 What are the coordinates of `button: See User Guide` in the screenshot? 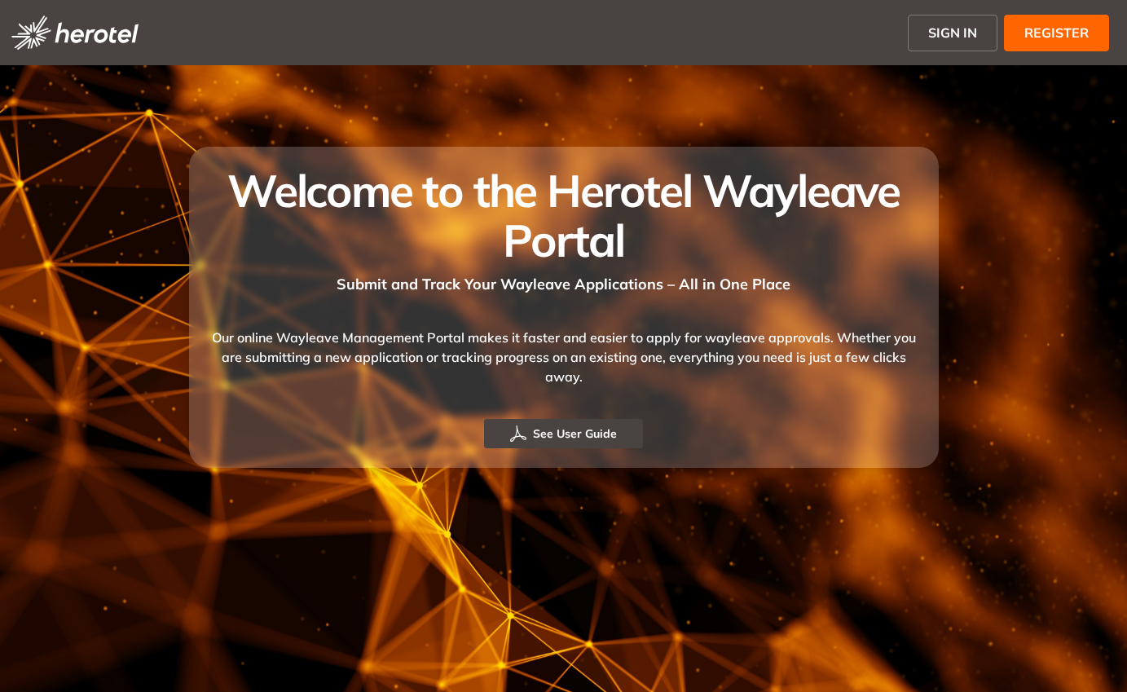 It's located at (563, 434).